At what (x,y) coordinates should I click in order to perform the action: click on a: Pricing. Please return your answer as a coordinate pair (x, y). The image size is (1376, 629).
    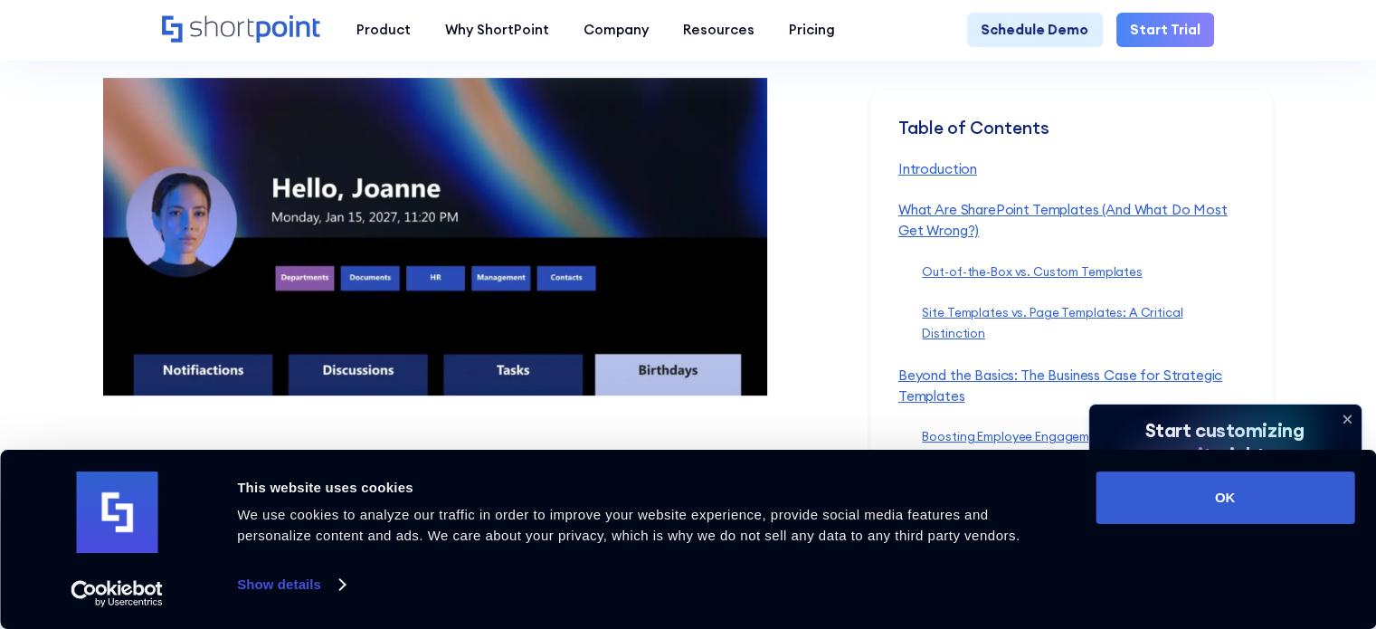
    Looking at the image, I should click on (811, 30).